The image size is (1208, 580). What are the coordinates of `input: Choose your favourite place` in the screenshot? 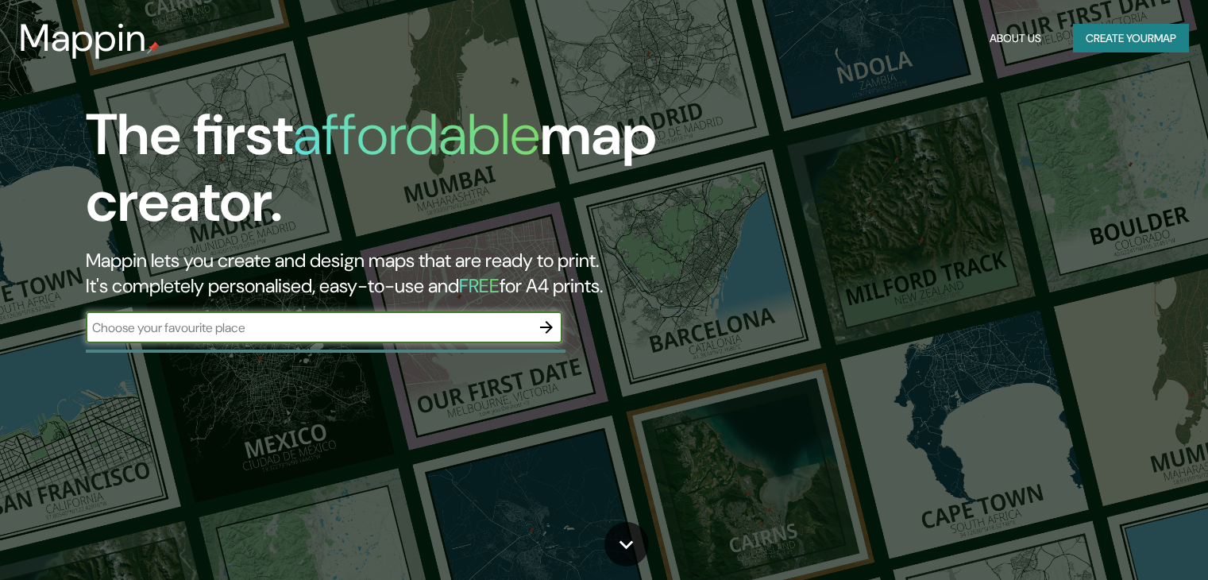 It's located at (308, 327).